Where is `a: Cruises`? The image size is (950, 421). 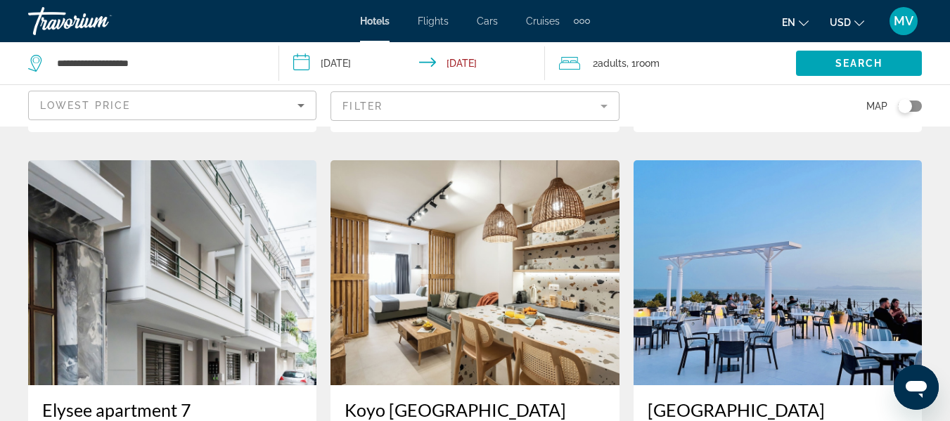 a: Cruises is located at coordinates (543, 21).